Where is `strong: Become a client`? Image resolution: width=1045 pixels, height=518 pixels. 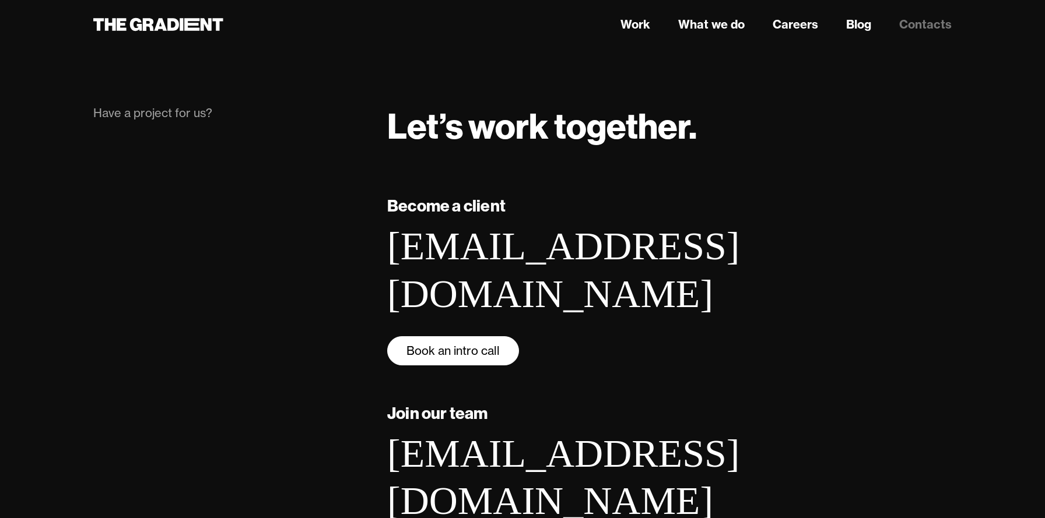 strong: Become a client is located at coordinates (446, 205).